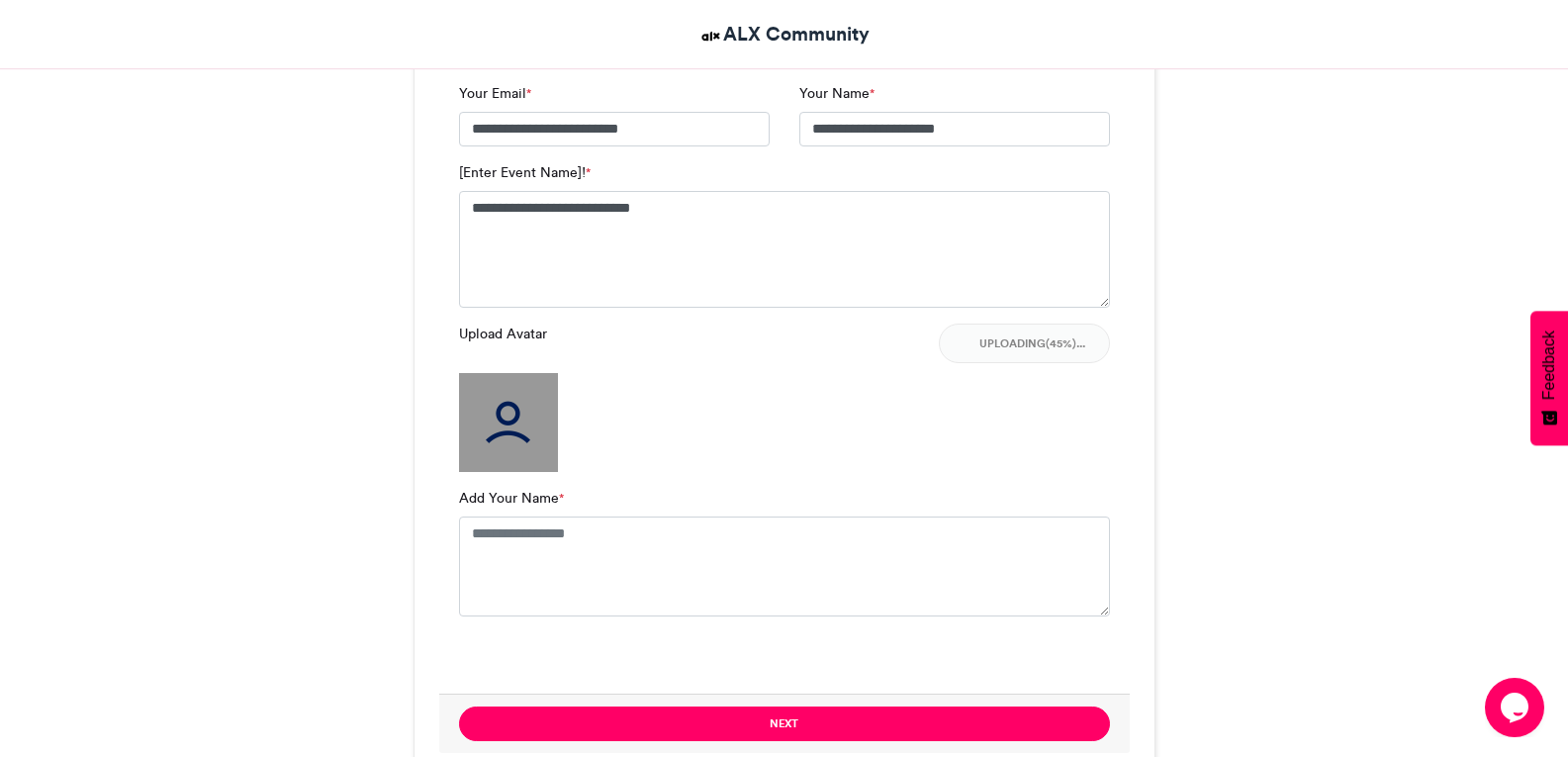 The height and width of the screenshot is (757, 1568). What do you see at coordinates (784, 723) in the screenshot?
I see `button: Next` at bounding box center [784, 723].